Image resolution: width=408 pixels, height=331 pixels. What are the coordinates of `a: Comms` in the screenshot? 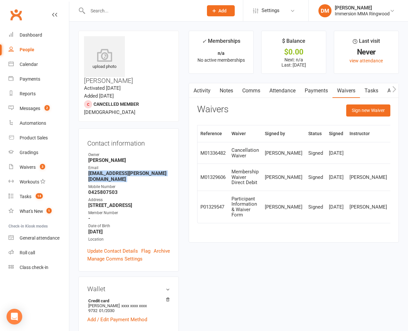 It's located at (251, 91).